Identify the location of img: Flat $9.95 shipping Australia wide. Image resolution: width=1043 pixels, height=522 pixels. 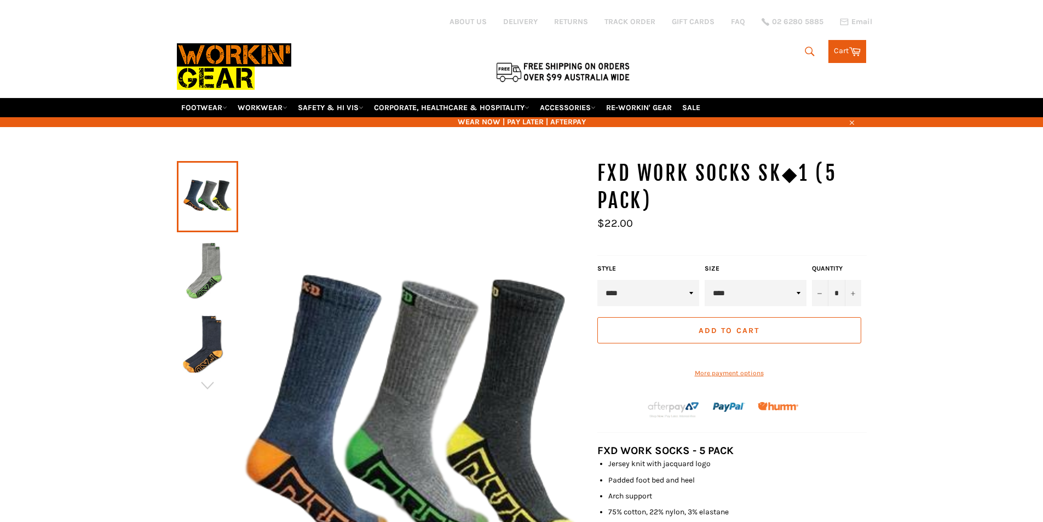
(563, 72).